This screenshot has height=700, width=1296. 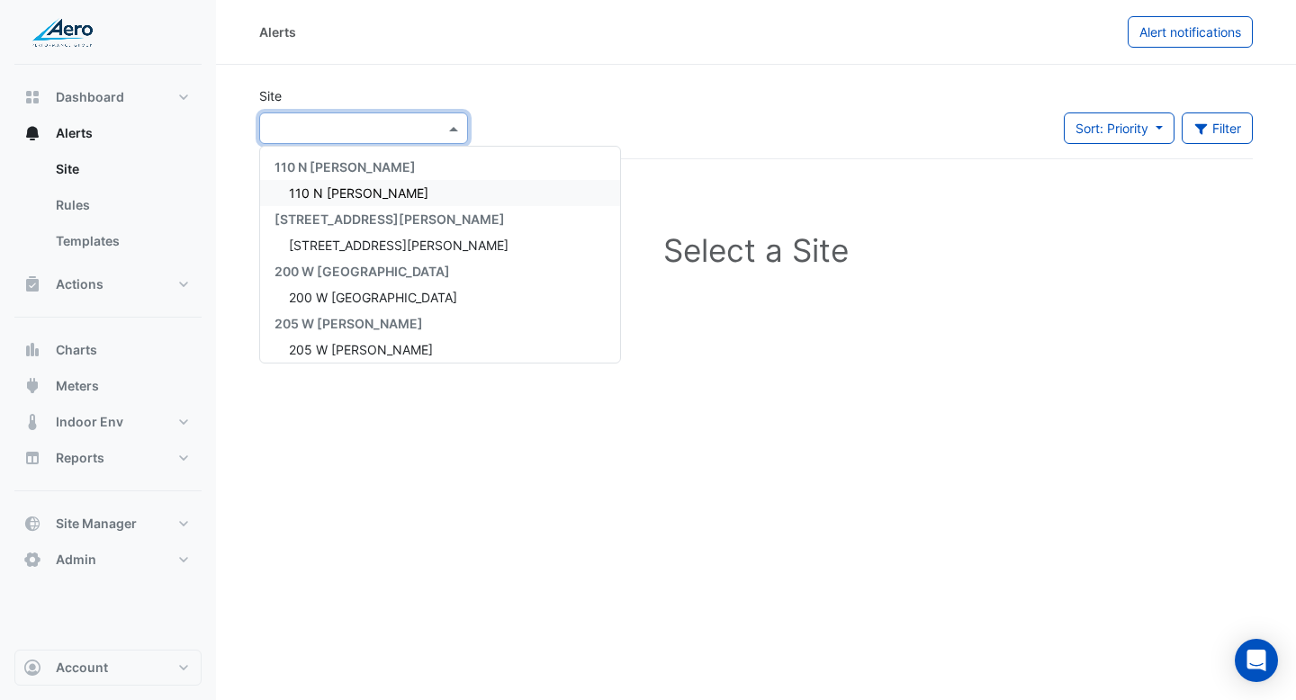 I want to click on span: Site Manager, so click(x=96, y=524).